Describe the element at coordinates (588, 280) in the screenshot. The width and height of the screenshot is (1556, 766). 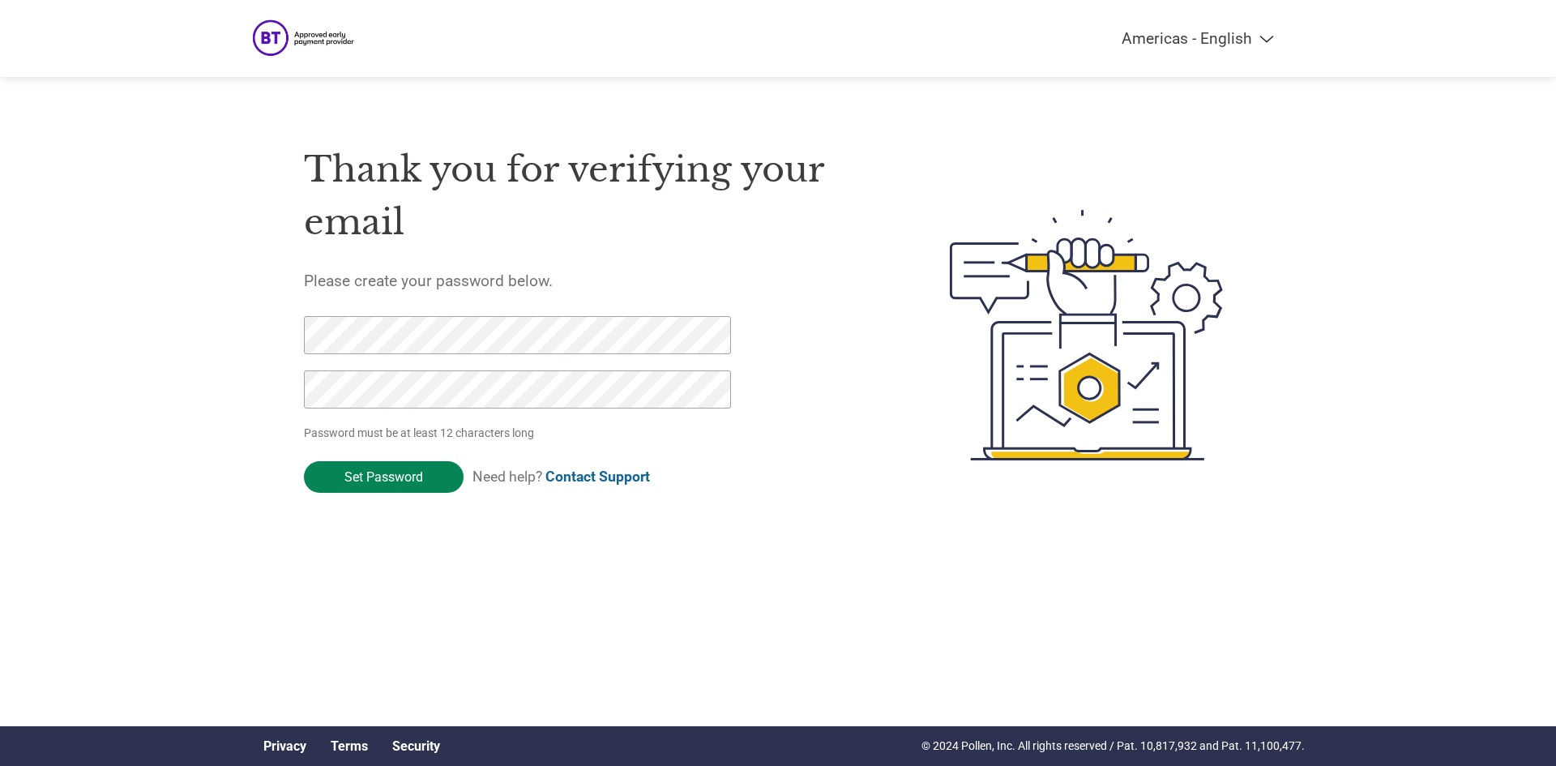
I see `h5: Please create your password below.` at that location.